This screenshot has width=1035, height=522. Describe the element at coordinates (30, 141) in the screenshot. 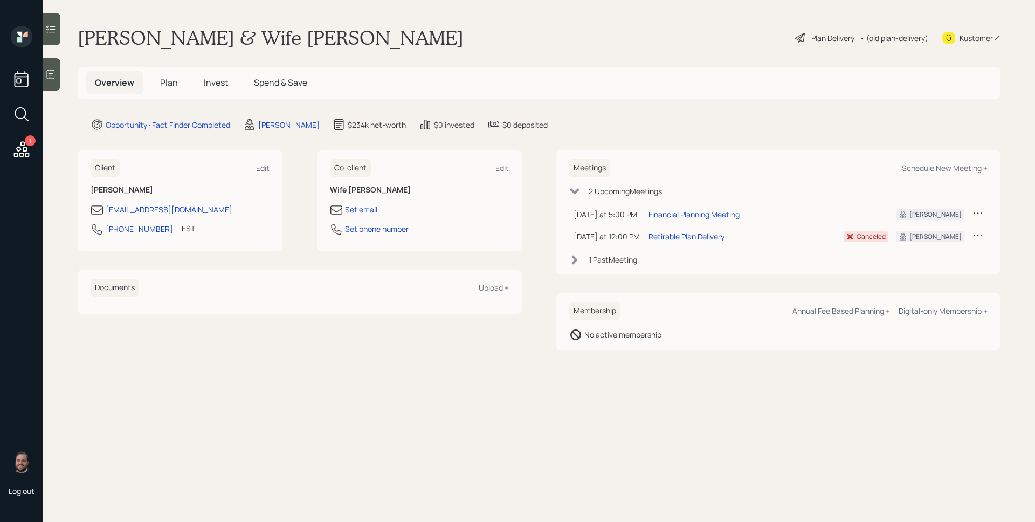

I see `div: 1` at that location.